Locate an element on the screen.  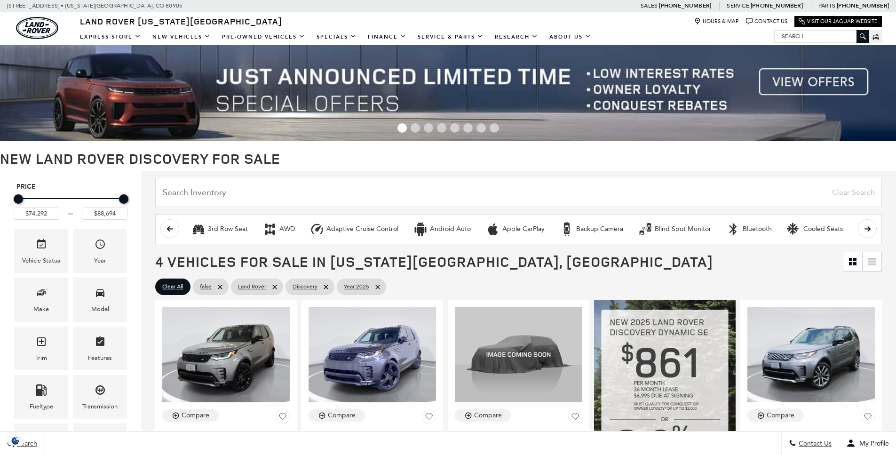
span: Make is located at coordinates (41, 294).